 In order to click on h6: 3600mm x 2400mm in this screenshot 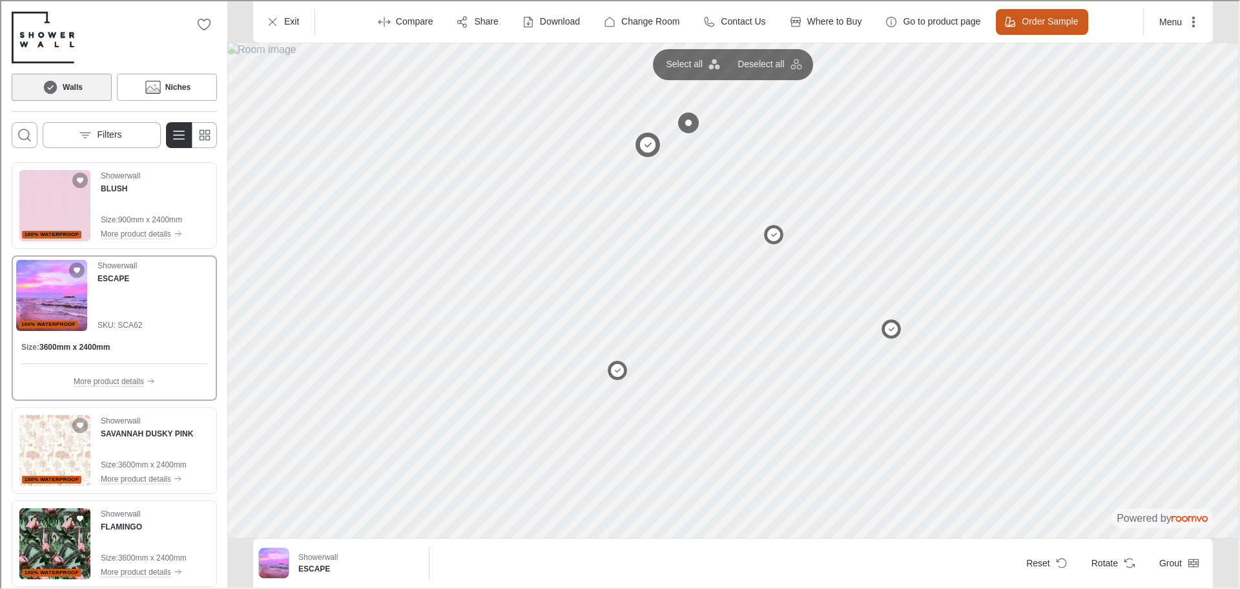, I will do `click(73, 346)`.